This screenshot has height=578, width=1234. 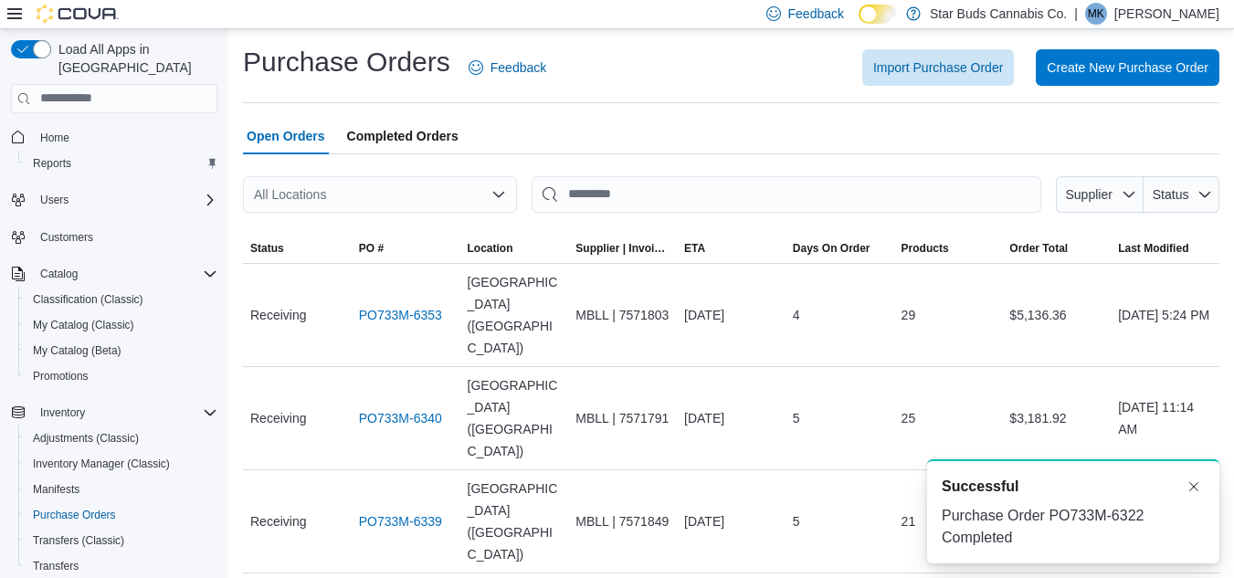 What do you see at coordinates (731, 248) in the screenshot?
I see `button: ETA` at bounding box center [731, 248].